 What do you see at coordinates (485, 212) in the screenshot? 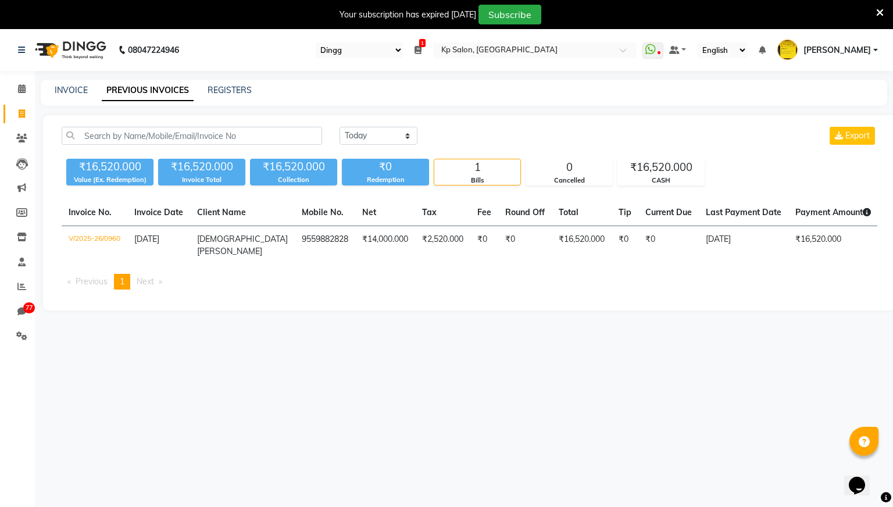
I see `span: Fee` at bounding box center [485, 212].